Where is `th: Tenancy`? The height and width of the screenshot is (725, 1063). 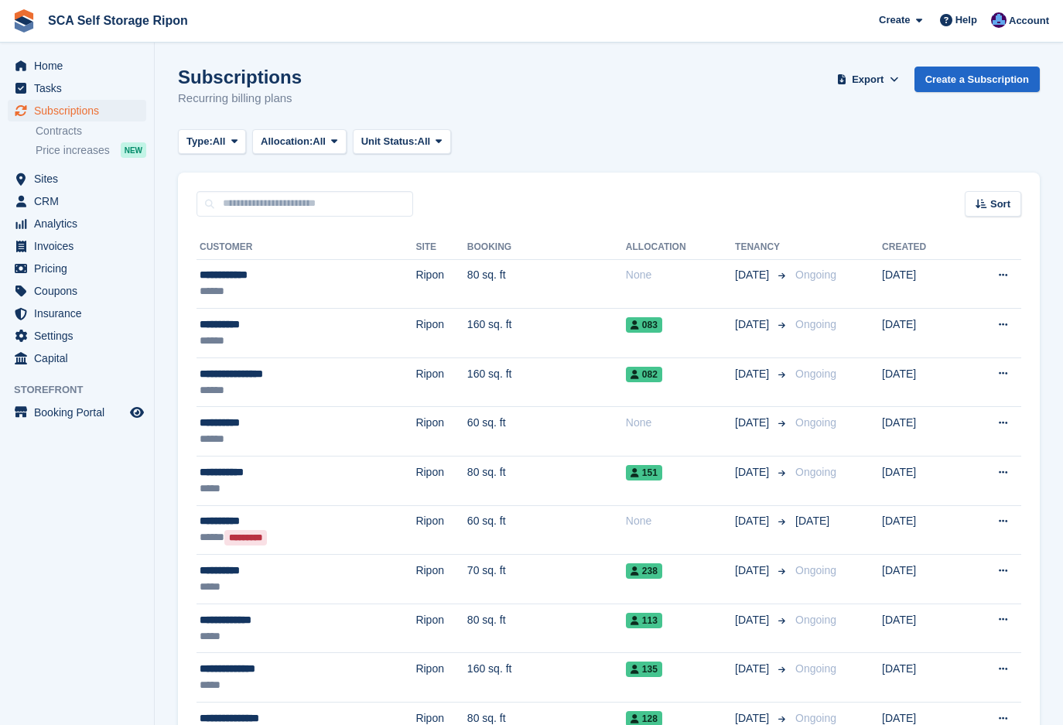
th: Tenancy is located at coordinates (762, 248).